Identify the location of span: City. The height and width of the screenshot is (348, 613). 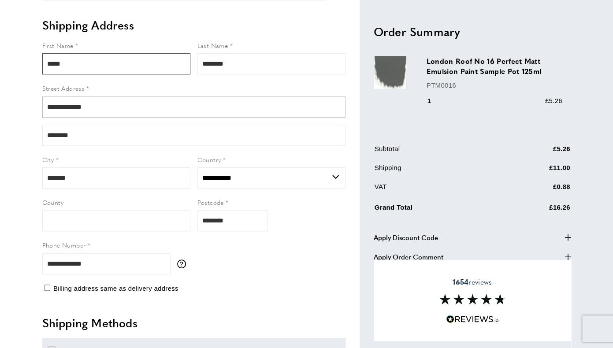
(48, 160).